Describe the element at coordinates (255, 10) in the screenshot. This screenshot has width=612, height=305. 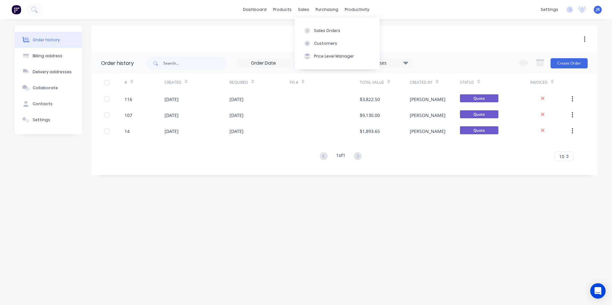
I see `a: dashboard` at that location.